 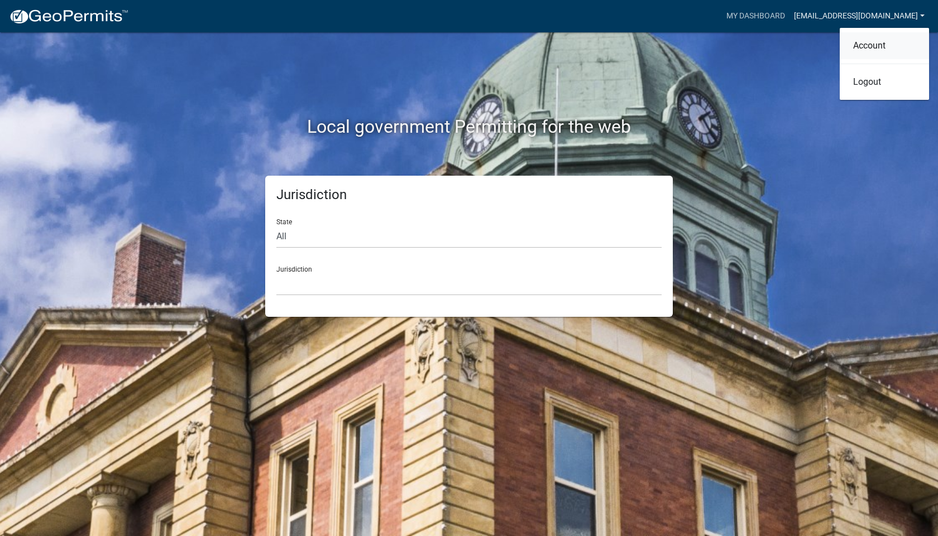 What do you see at coordinates (469, 195) in the screenshot?
I see `h5: Jurisdiction` at bounding box center [469, 195].